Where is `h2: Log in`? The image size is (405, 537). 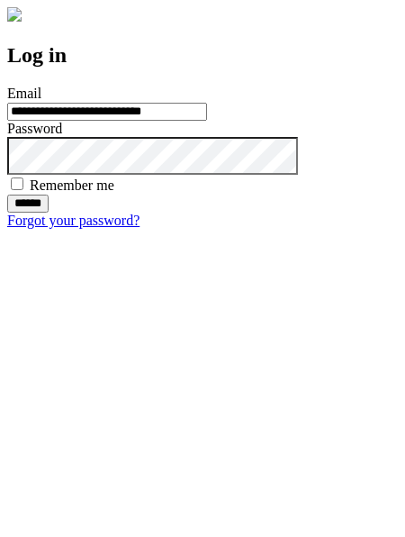
h2: Log in is located at coordinates (203, 55).